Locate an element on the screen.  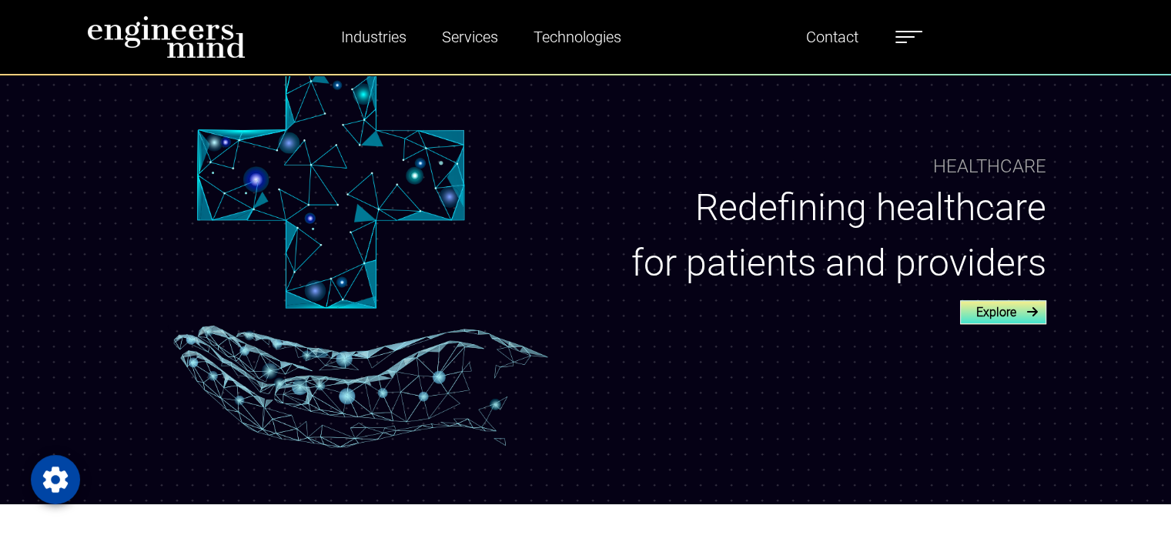
a: Explore is located at coordinates (1003, 312).